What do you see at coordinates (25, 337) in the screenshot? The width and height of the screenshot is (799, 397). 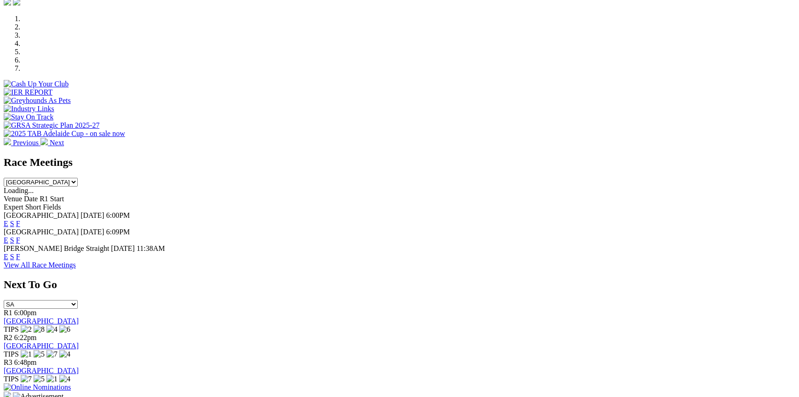 I see `span: 6:22pm` at bounding box center [25, 337].